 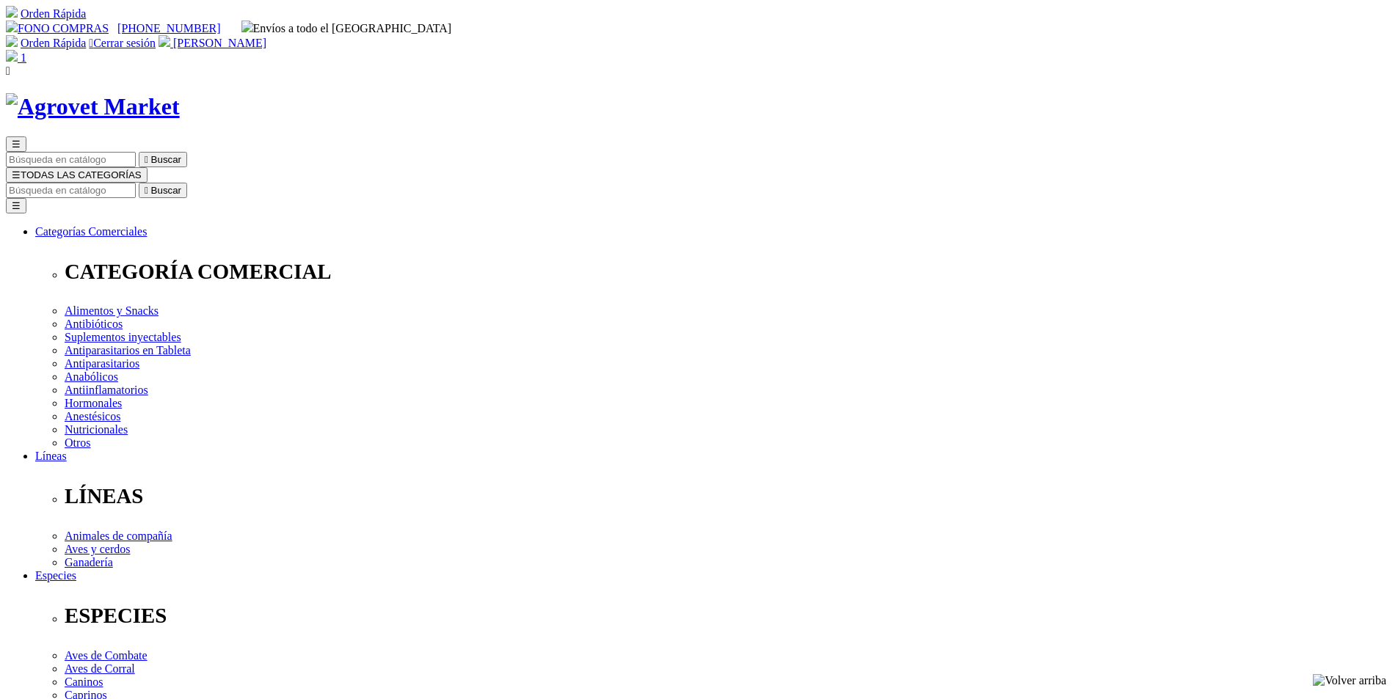 I want to click on a: Antibióticos, so click(x=93, y=324).